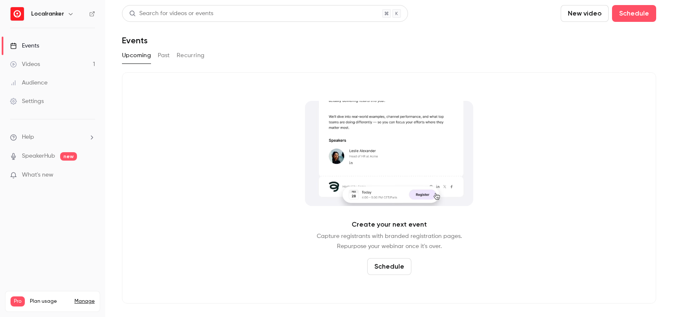  Describe the element at coordinates (85, 302) in the screenshot. I see `a: Manage` at that location.